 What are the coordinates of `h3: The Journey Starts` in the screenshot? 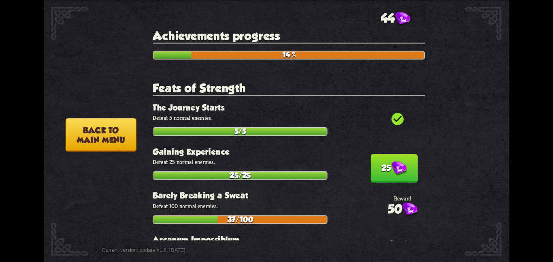 It's located at (289, 107).